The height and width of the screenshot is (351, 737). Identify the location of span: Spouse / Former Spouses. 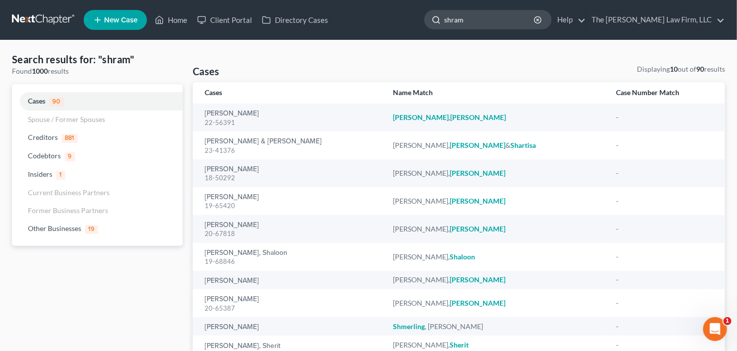
(66, 119).